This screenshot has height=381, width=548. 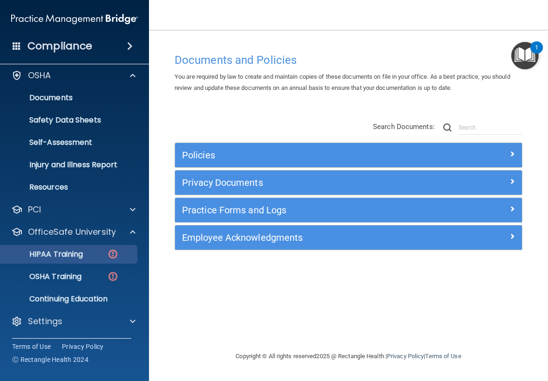 I want to click on p: OfficeSafe University, so click(x=72, y=232).